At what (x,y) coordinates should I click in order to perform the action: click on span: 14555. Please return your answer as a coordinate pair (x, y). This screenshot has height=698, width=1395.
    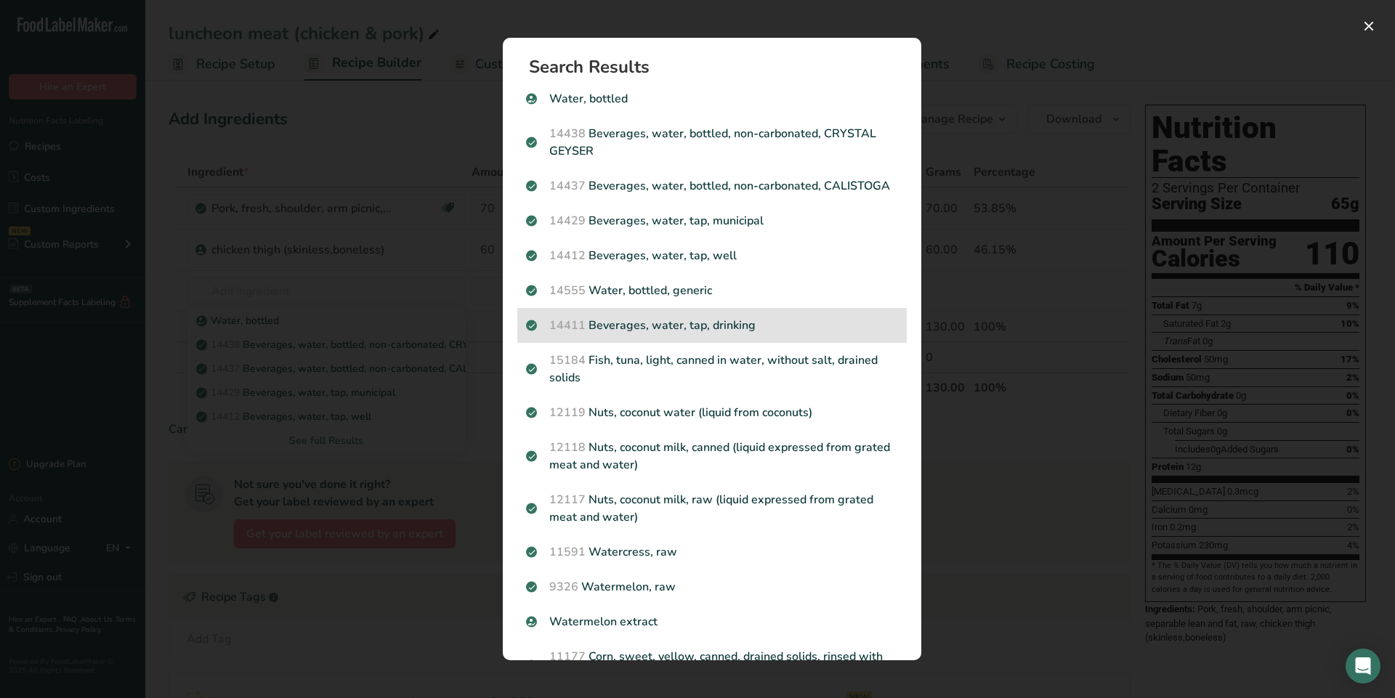
    Looking at the image, I should click on (568, 291).